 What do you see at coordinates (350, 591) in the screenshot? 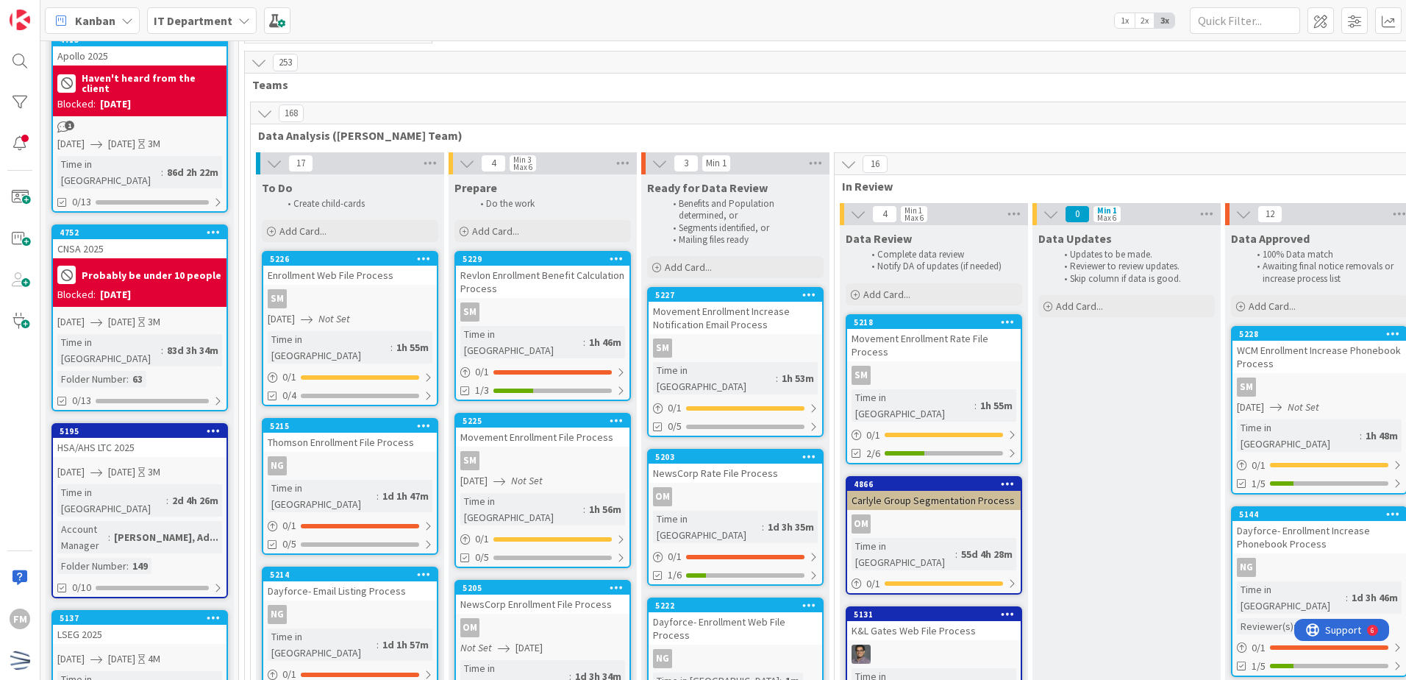
I see `div: Dayforce- Email Listing Process` at bounding box center [350, 591].